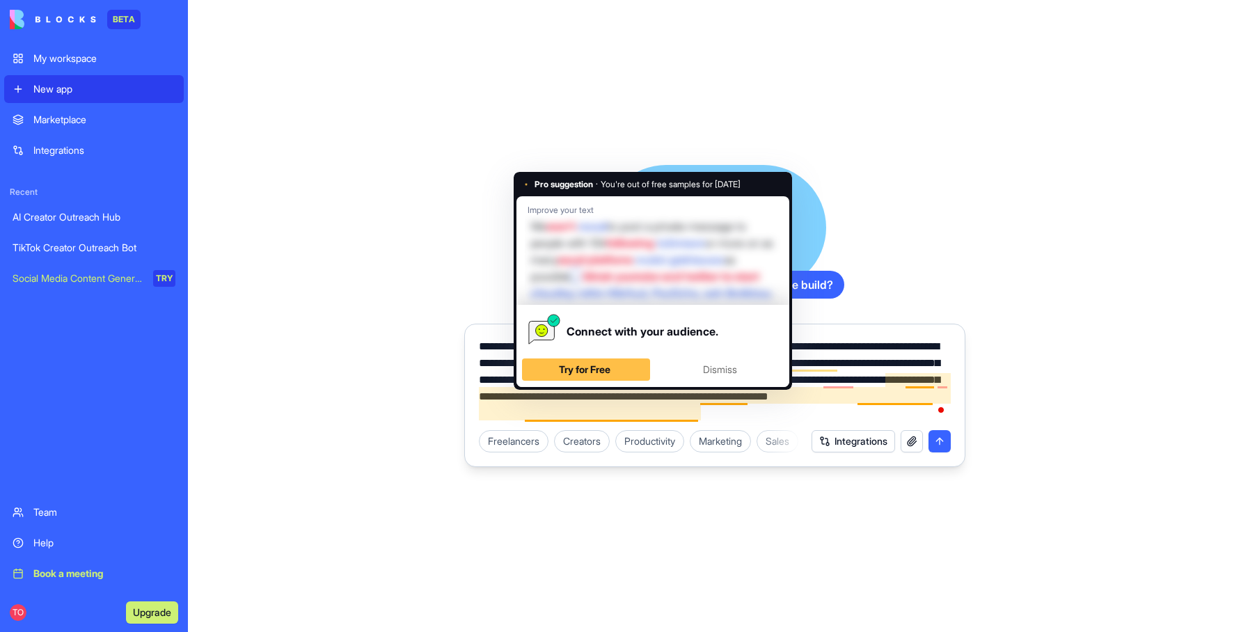 The image size is (1241, 632). I want to click on button: Integrations, so click(853, 441).